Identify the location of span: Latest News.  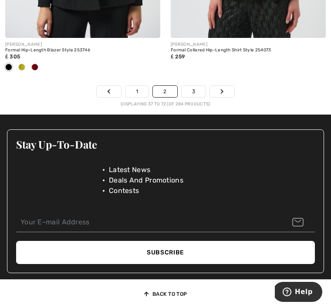
(129, 170).